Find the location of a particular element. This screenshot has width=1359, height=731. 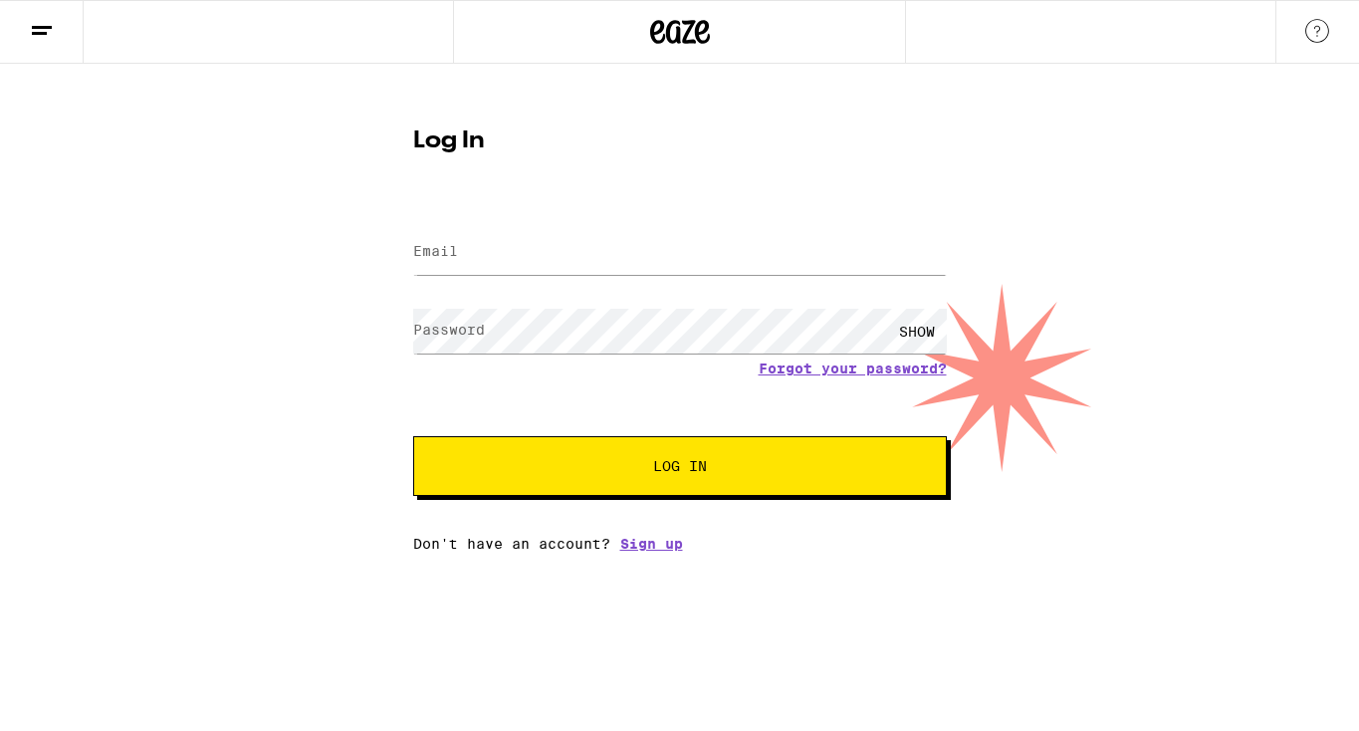

a: Forgot your password? is located at coordinates (852, 368).